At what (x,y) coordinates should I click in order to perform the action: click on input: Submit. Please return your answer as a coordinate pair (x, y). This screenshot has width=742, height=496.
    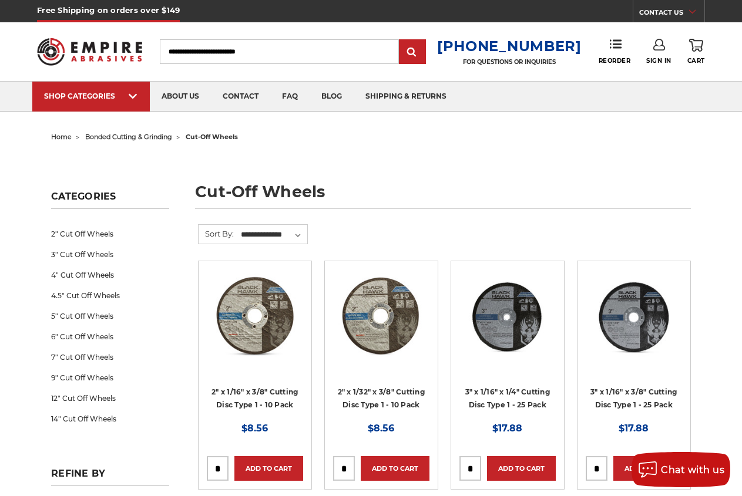
    Looking at the image, I should click on (412, 52).